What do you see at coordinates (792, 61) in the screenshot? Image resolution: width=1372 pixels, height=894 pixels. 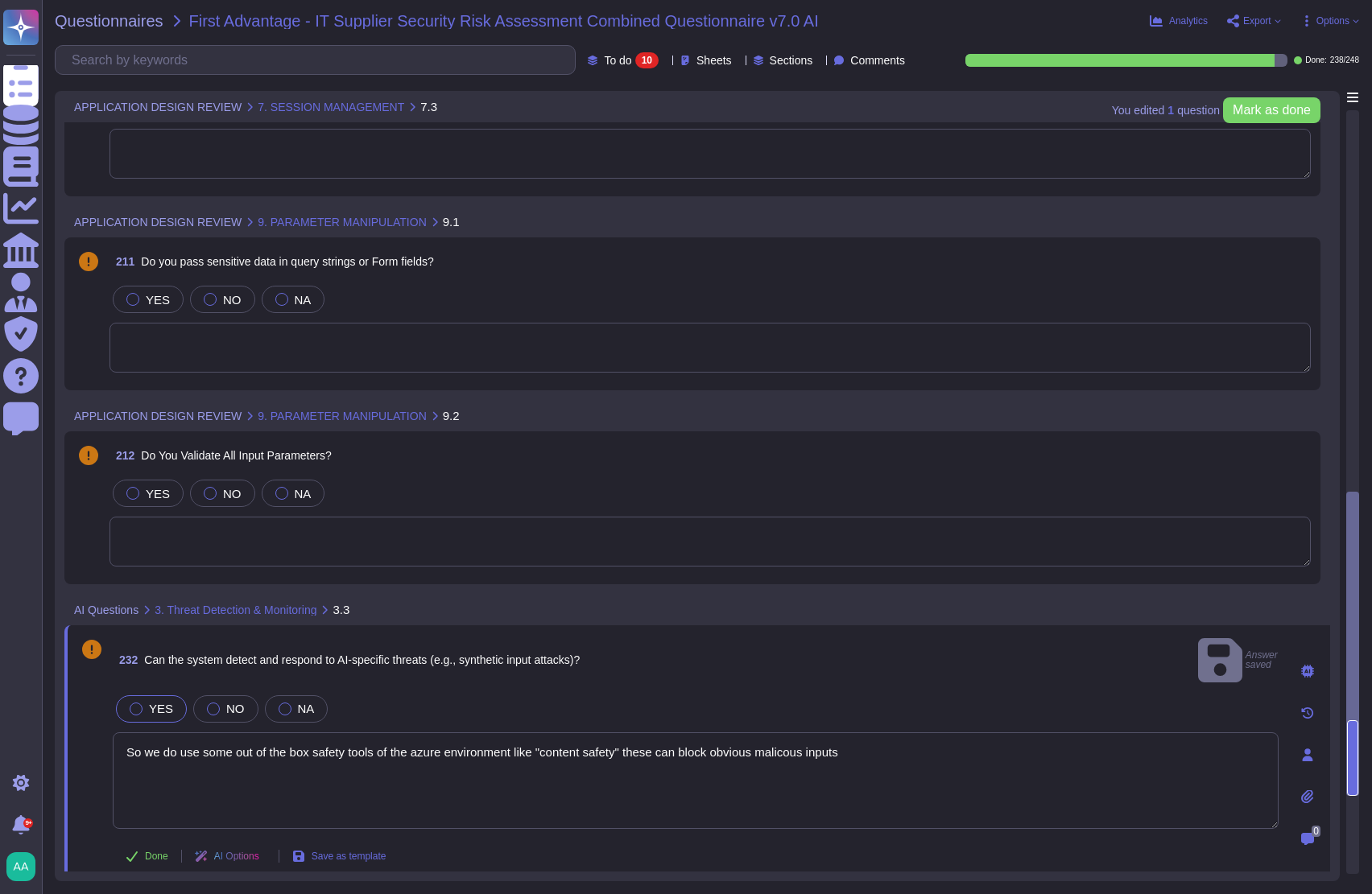 I see `span: Sections` at bounding box center [792, 61].